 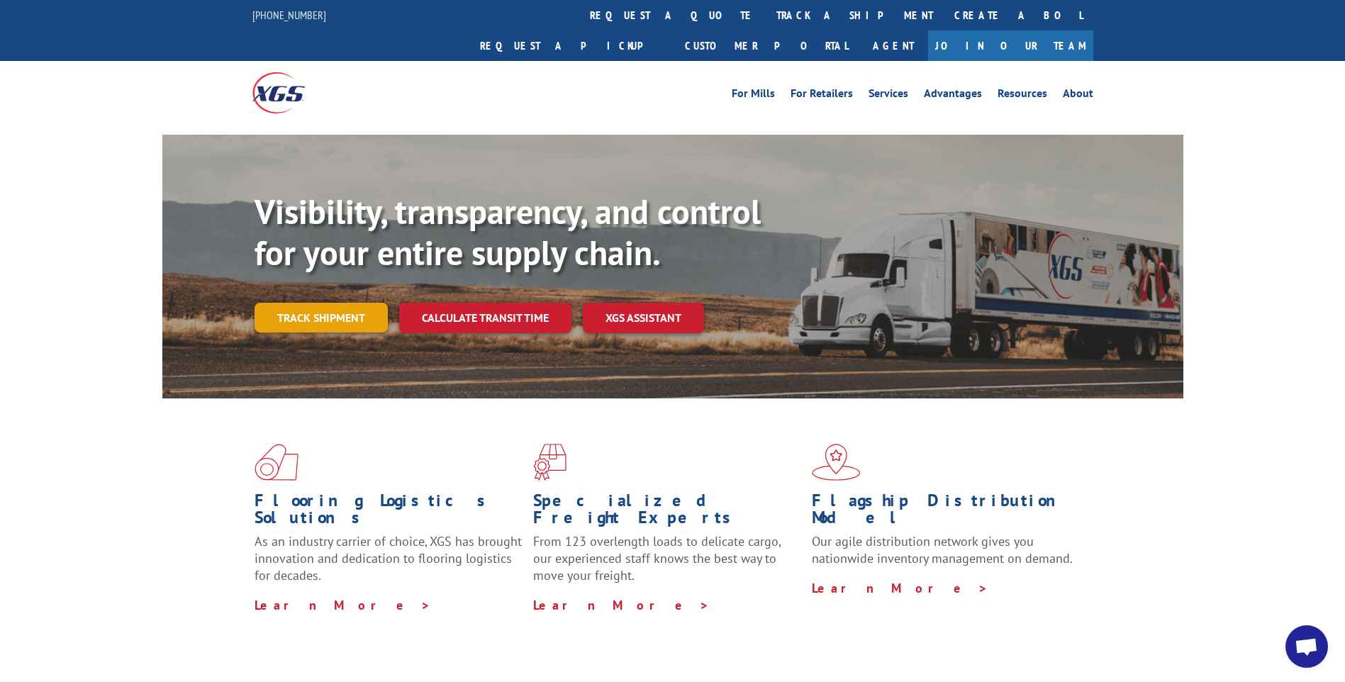 What do you see at coordinates (321, 318) in the screenshot?
I see `a: Track shipment` at bounding box center [321, 318].